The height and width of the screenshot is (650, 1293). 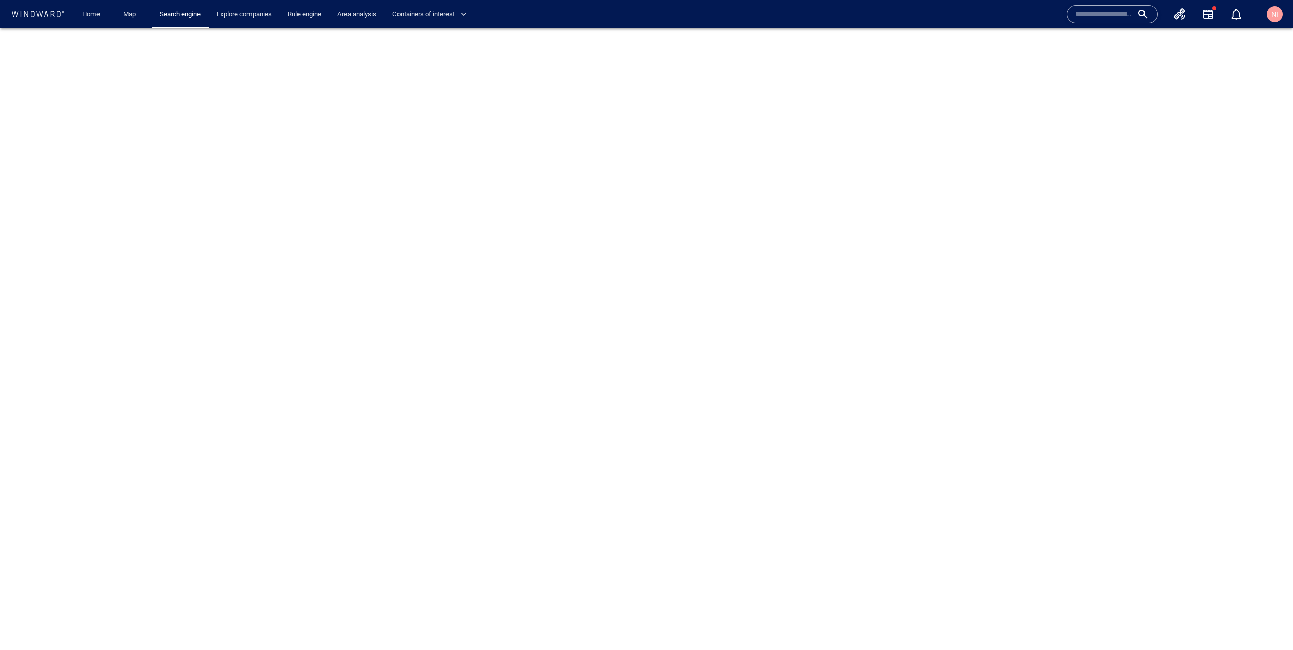 I want to click on button: Rule engine, so click(x=304, y=14).